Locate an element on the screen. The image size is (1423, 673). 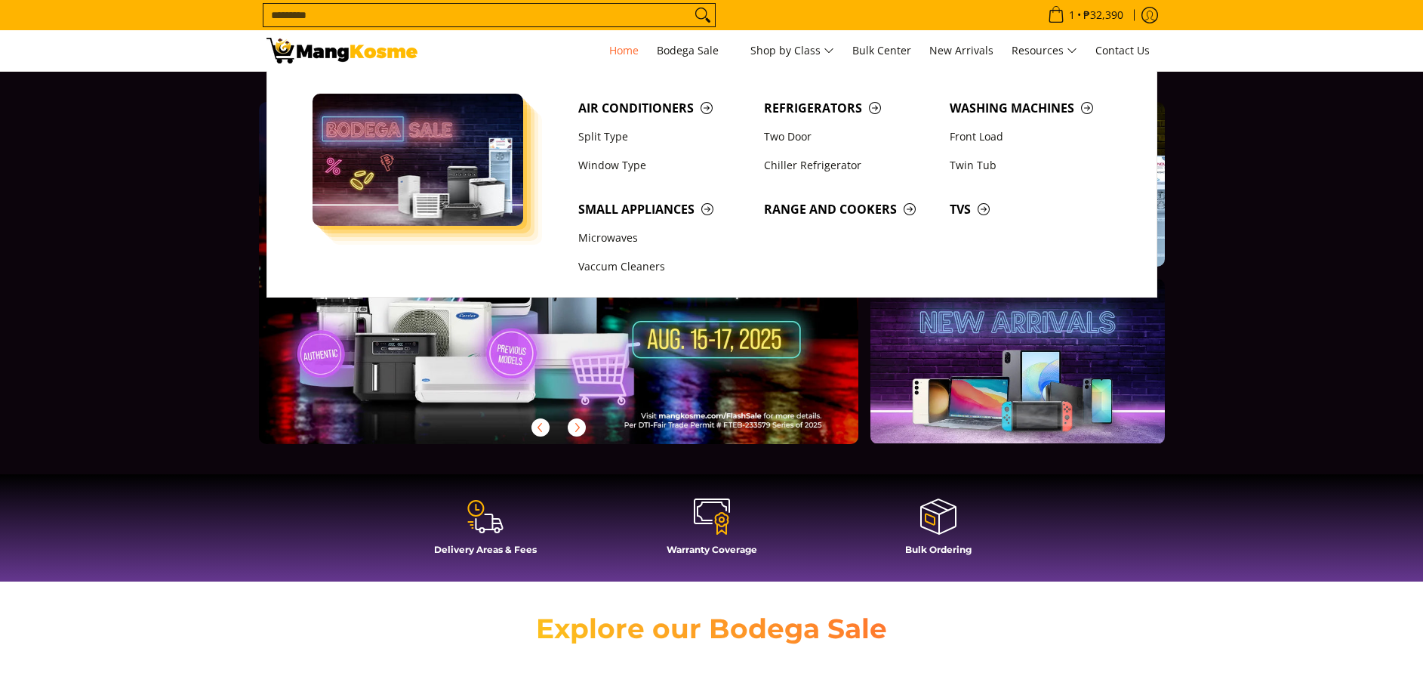
a: Two Door is located at coordinates (849, 137).